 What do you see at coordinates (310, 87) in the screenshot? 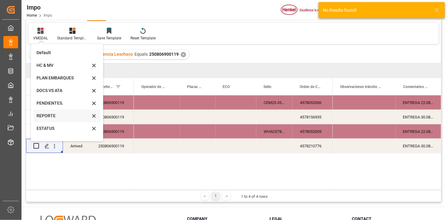
I see `span: Orden de Compra drv` at bounding box center [310, 87].